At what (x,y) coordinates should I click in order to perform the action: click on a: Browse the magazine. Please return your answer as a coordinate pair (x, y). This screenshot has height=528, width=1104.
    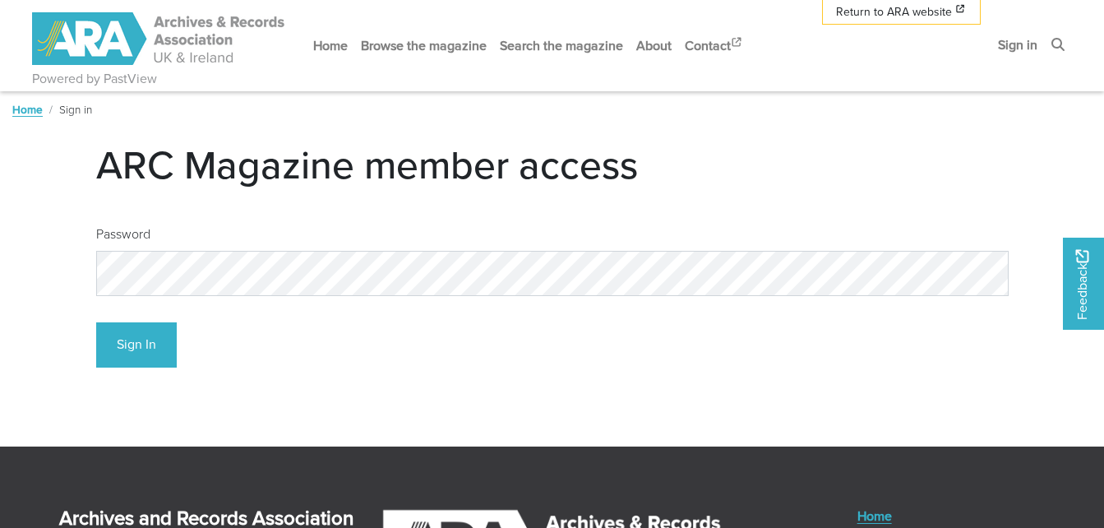
    Looking at the image, I should click on (423, 45).